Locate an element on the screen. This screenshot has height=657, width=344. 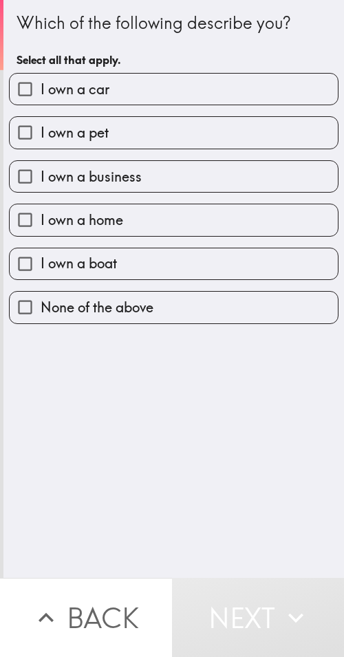
span: I own a pet is located at coordinates (74, 133).